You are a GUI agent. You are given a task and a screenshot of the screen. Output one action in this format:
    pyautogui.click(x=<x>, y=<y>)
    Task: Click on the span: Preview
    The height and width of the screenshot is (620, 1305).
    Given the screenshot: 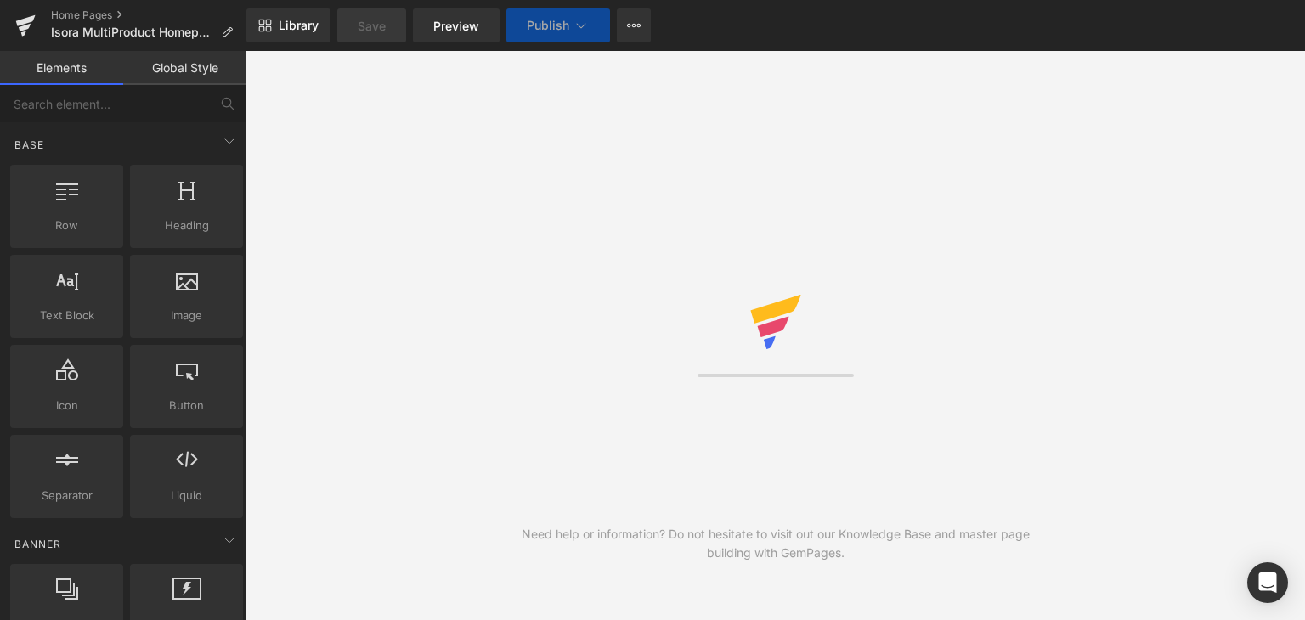 What is the action you would take?
    pyautogui.click(x=456, y=25)
    